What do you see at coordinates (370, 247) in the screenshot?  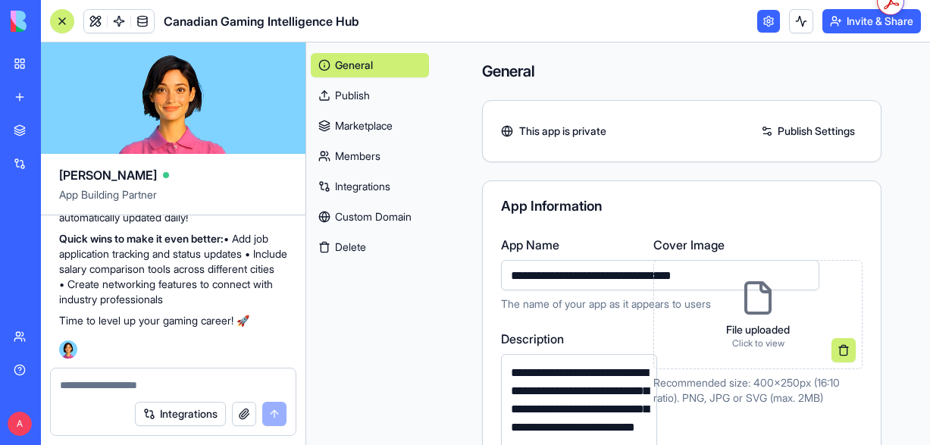 I see `button: Delete` at bounding box center [370, 247].